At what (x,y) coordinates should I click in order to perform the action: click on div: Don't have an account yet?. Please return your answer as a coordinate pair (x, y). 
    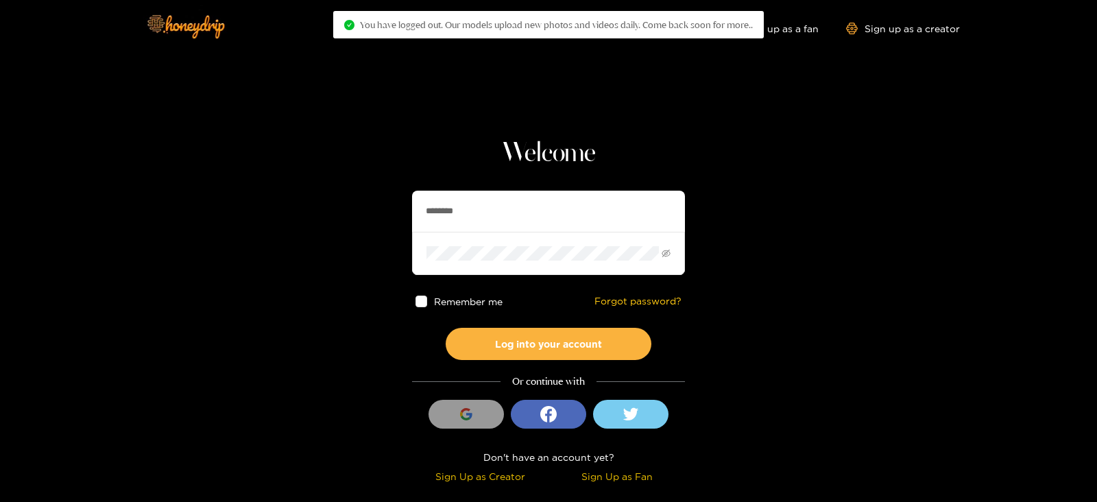
    Looking at the image, I should click on (548, 457).